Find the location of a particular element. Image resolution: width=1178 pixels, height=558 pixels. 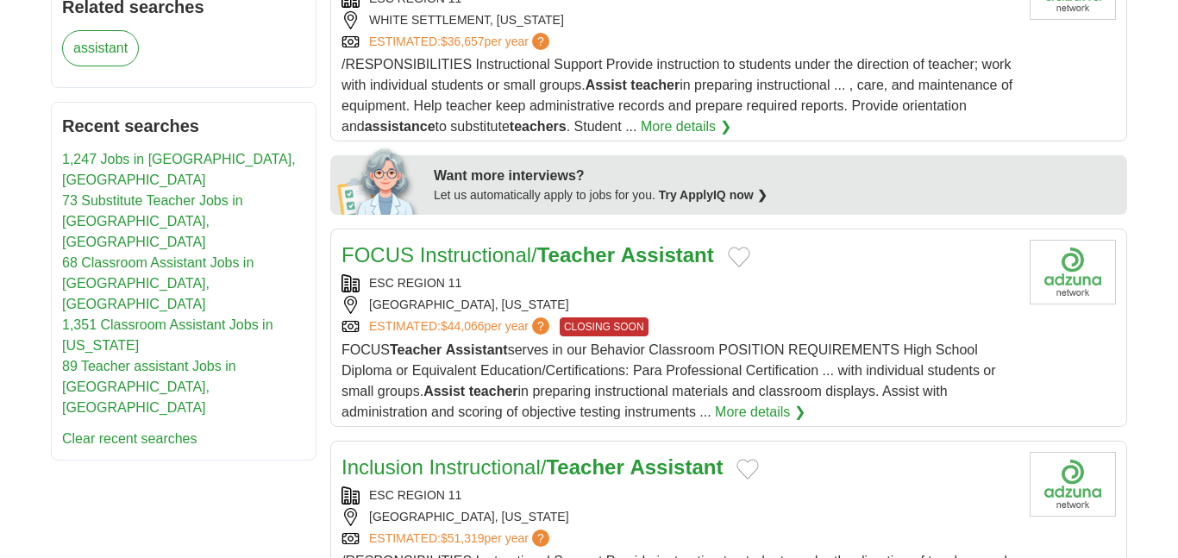

strong: teachers is located at coordinates (538, 126).